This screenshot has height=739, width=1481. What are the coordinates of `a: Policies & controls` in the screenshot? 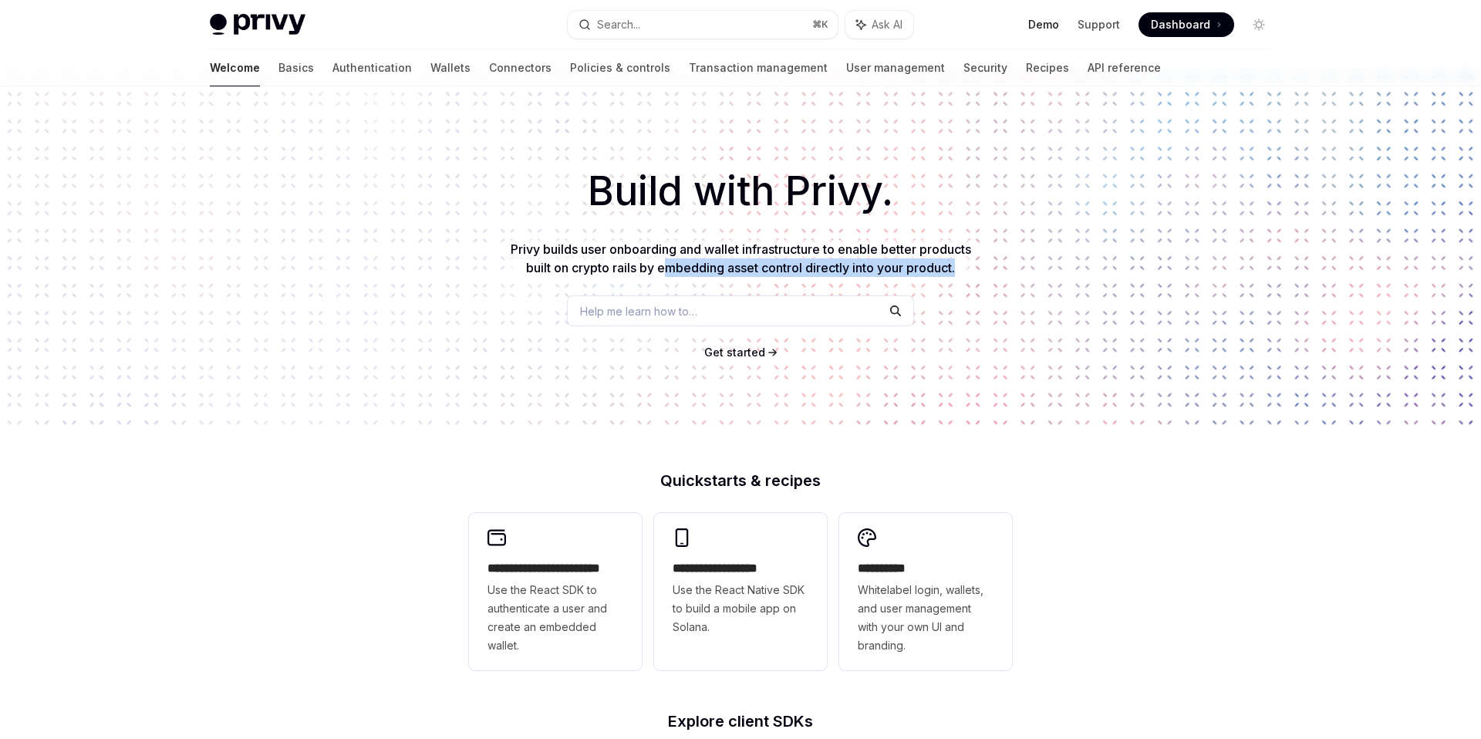 It's located at (620, 68).